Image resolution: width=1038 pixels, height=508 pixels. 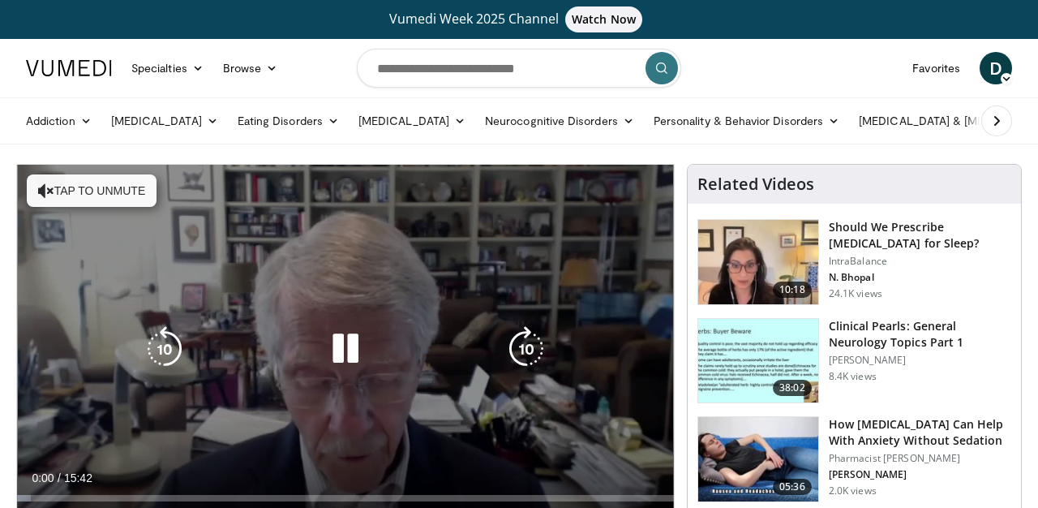 What do you see at coordinates (251, 68) in the screenshot?
I see `a: Browse` at bounding box center [251, 68].